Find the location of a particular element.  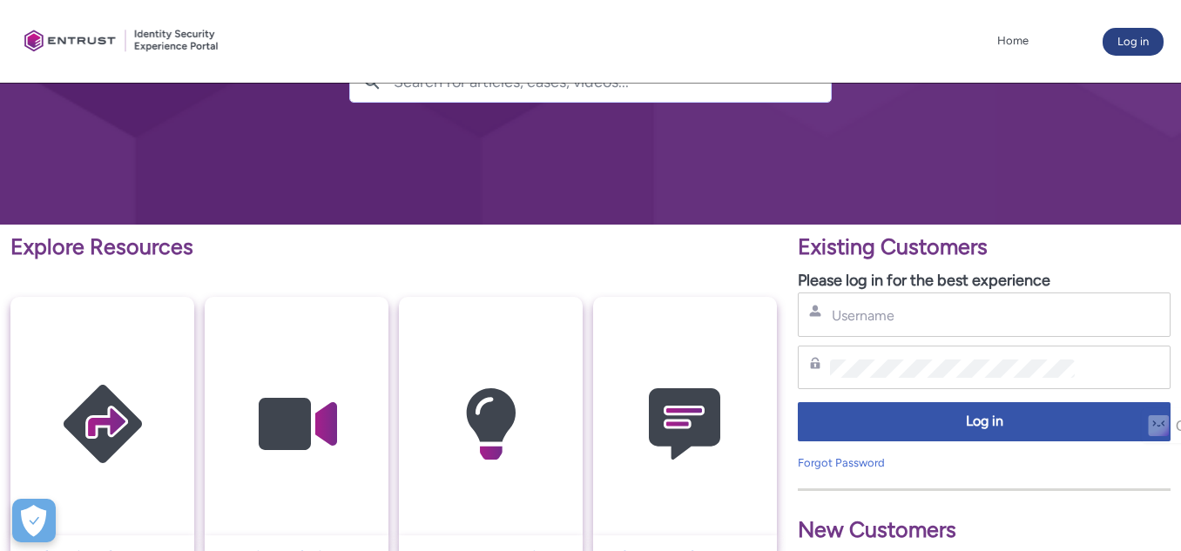

img: Contact Support is located at coordinates (684, 424).